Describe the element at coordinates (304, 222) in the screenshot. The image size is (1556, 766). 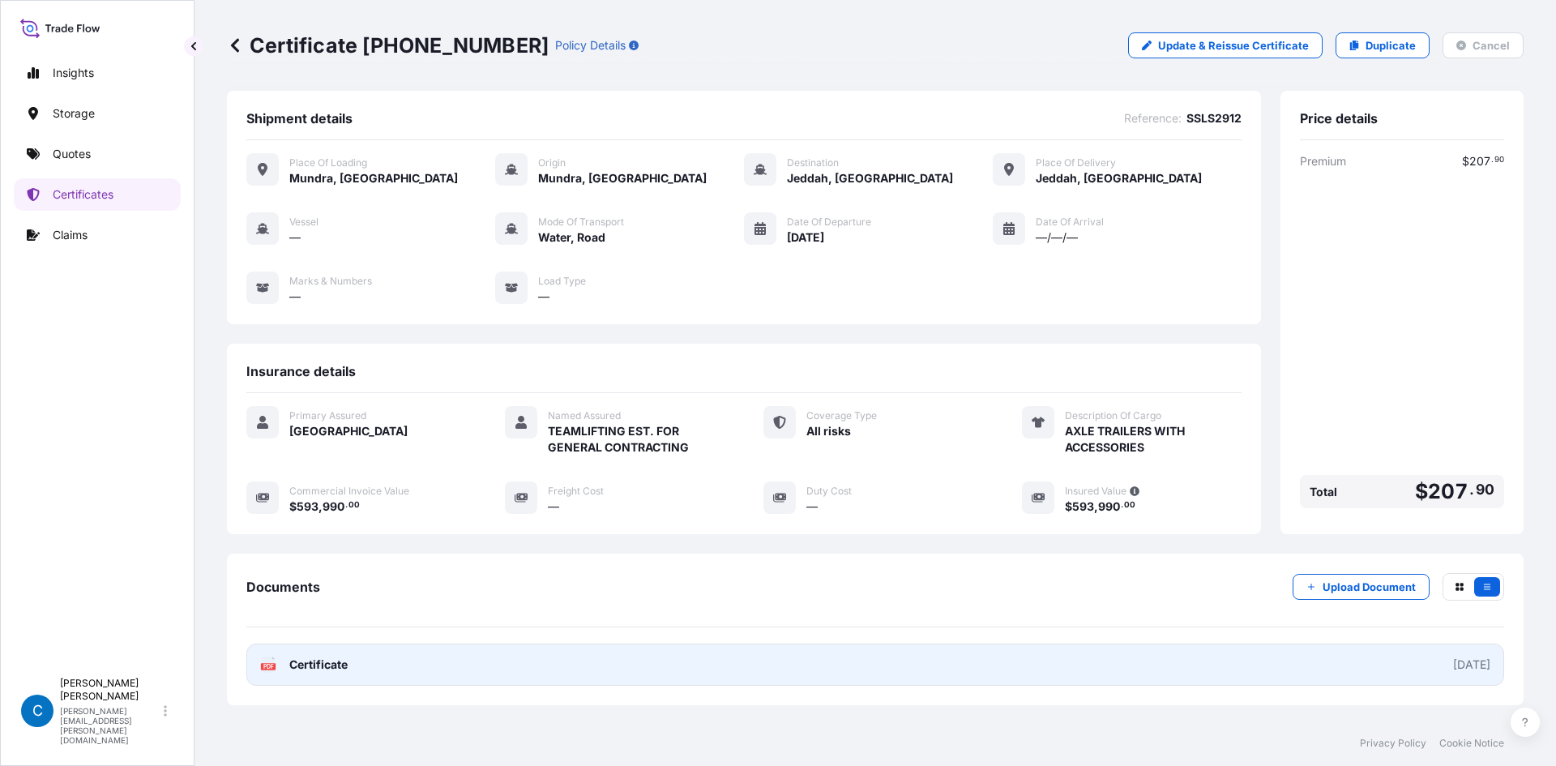
I see `span: Vessel` at that location.